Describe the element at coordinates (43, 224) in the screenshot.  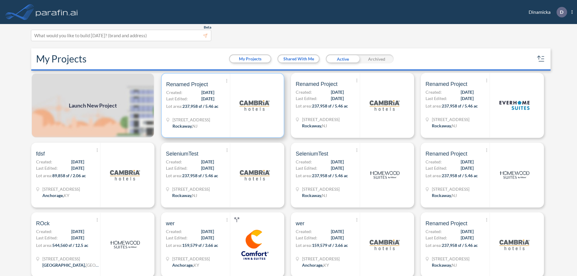
I see `span: ROck` at that location.